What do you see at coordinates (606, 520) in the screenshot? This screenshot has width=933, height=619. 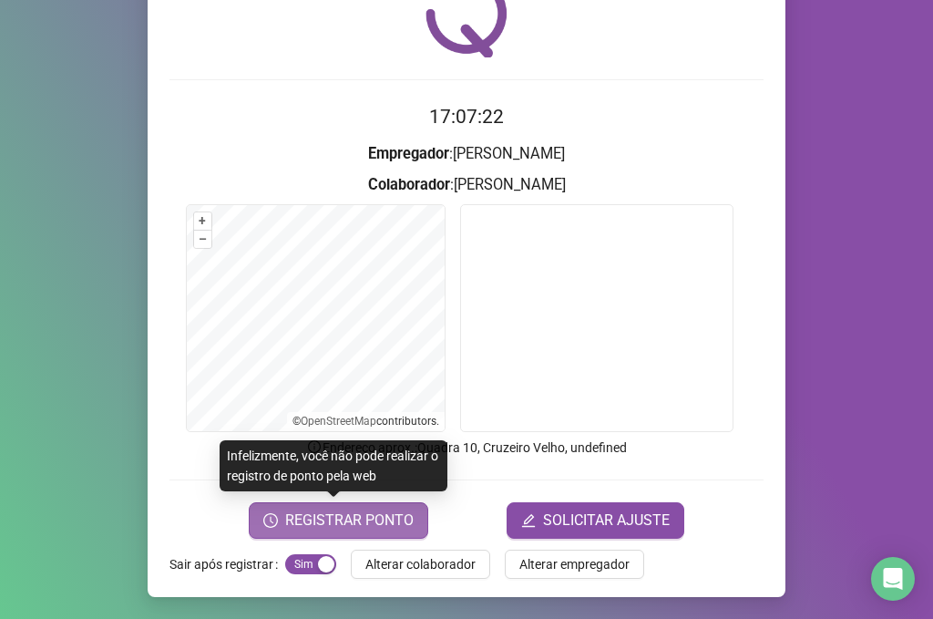 I see `span: SOLICITAR AJUSTE` at bounding box center [606, 520].